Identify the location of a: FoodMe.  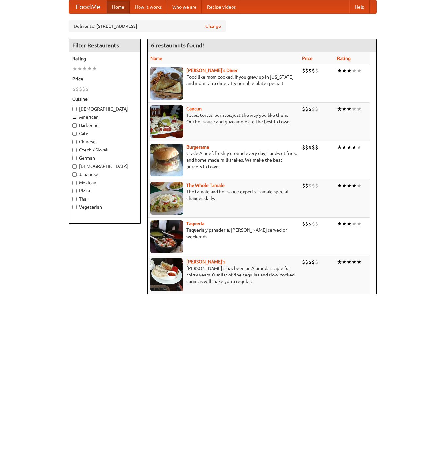
(88, 7).